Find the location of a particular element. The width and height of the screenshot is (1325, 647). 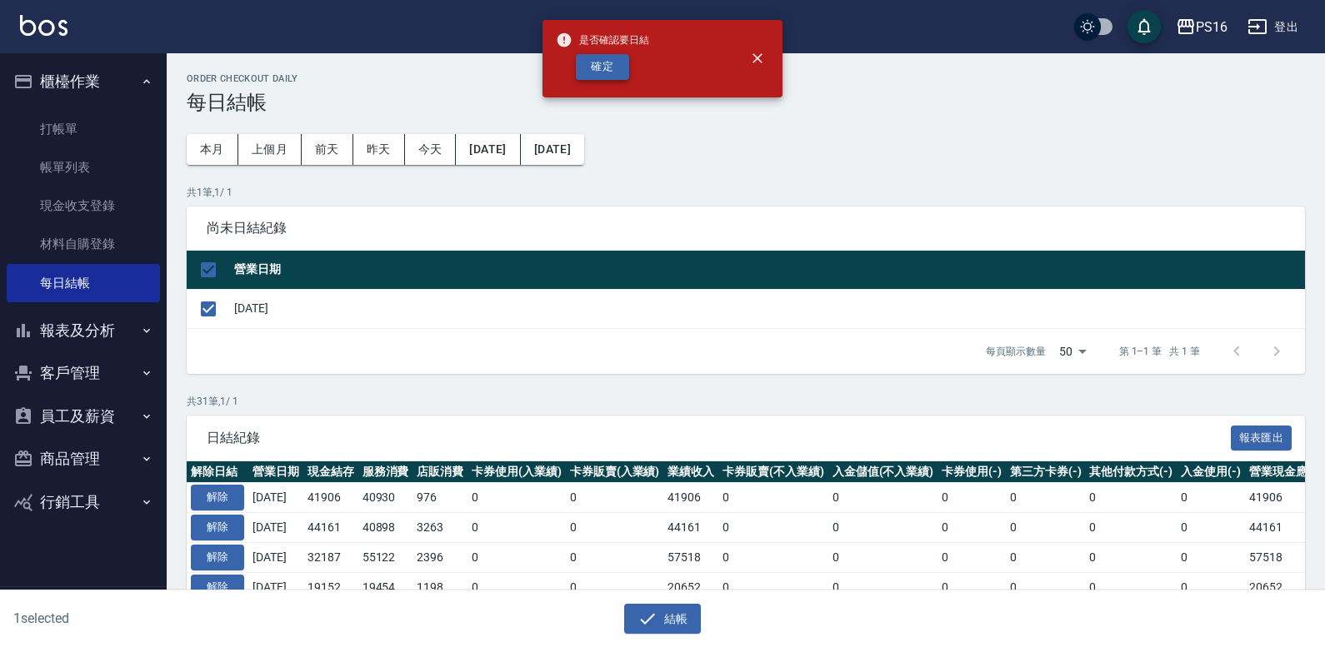

th: 服務消費 is located at coordinates (386, 472).